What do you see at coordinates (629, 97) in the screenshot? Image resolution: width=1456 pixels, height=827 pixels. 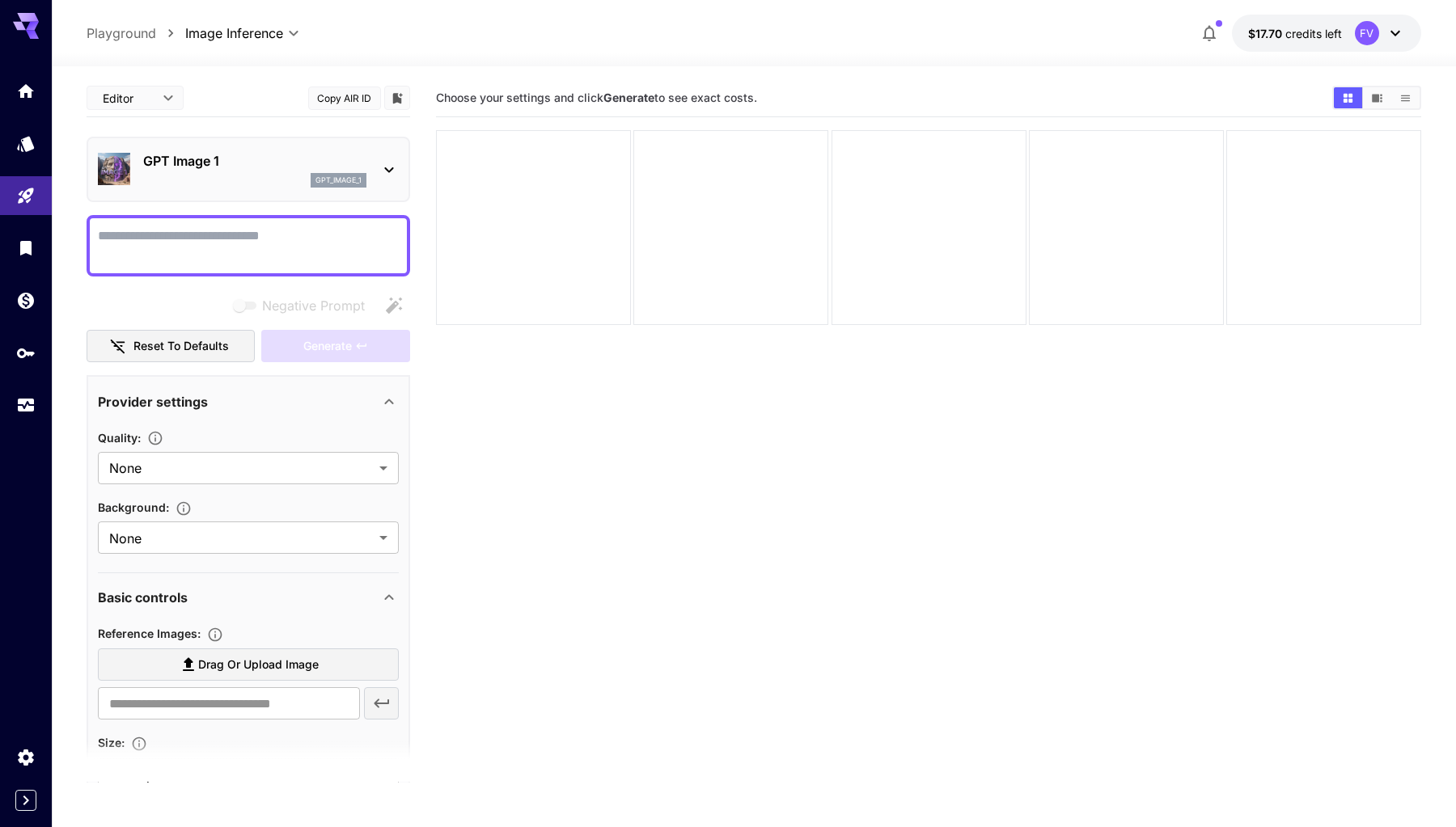 I see `b: Generate` at bounding box center [629, 97].